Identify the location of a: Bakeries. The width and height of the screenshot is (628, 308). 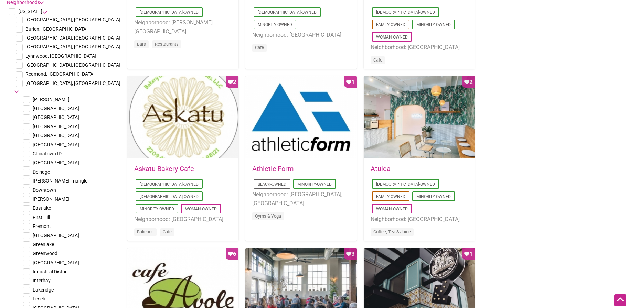
(145, 232).